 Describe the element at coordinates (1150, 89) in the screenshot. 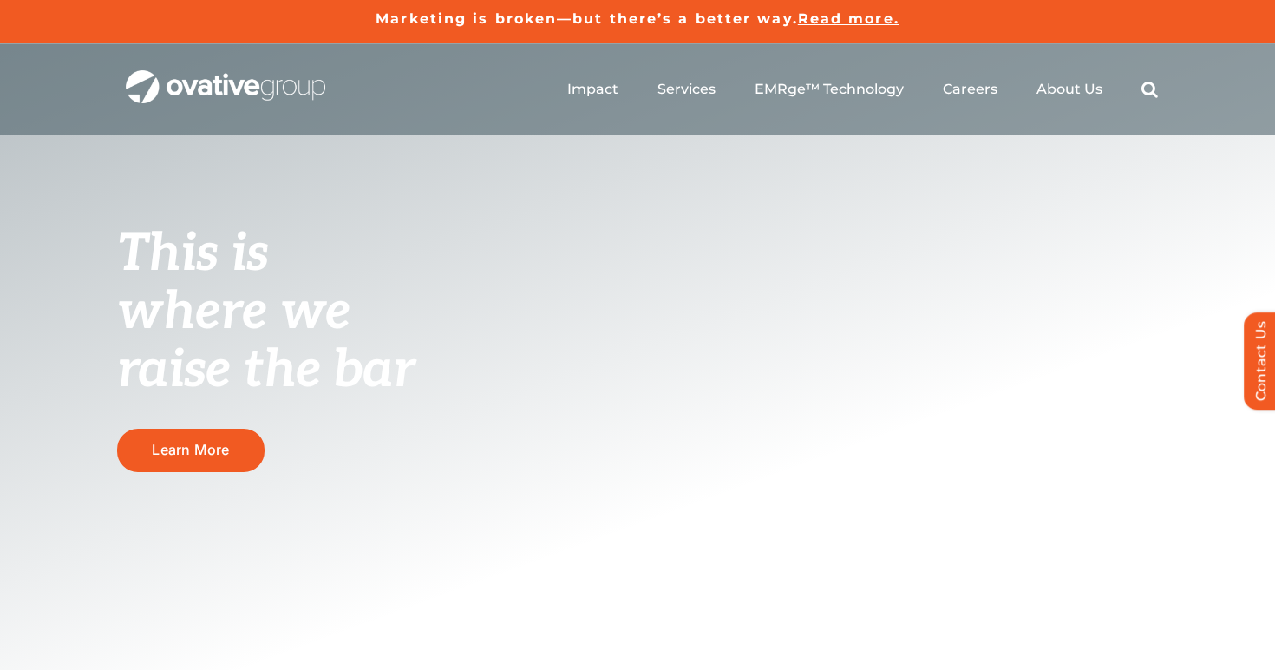

I see `a: Search` at that location.